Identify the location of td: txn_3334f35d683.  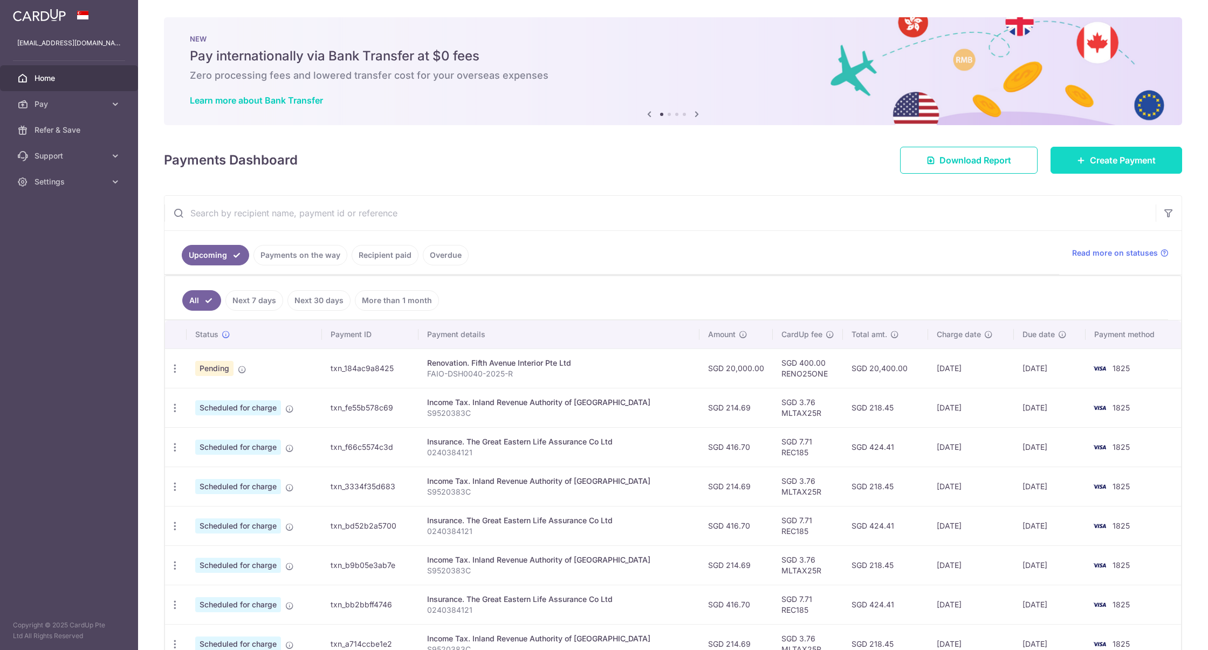
(370, 486).